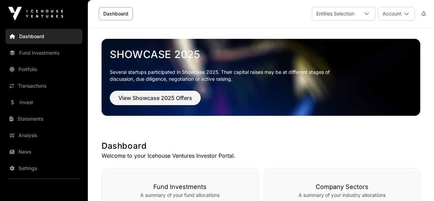 The image size is (434, 201). I want to click on a: View Showcase 2025 Offers, so click(155, 101).